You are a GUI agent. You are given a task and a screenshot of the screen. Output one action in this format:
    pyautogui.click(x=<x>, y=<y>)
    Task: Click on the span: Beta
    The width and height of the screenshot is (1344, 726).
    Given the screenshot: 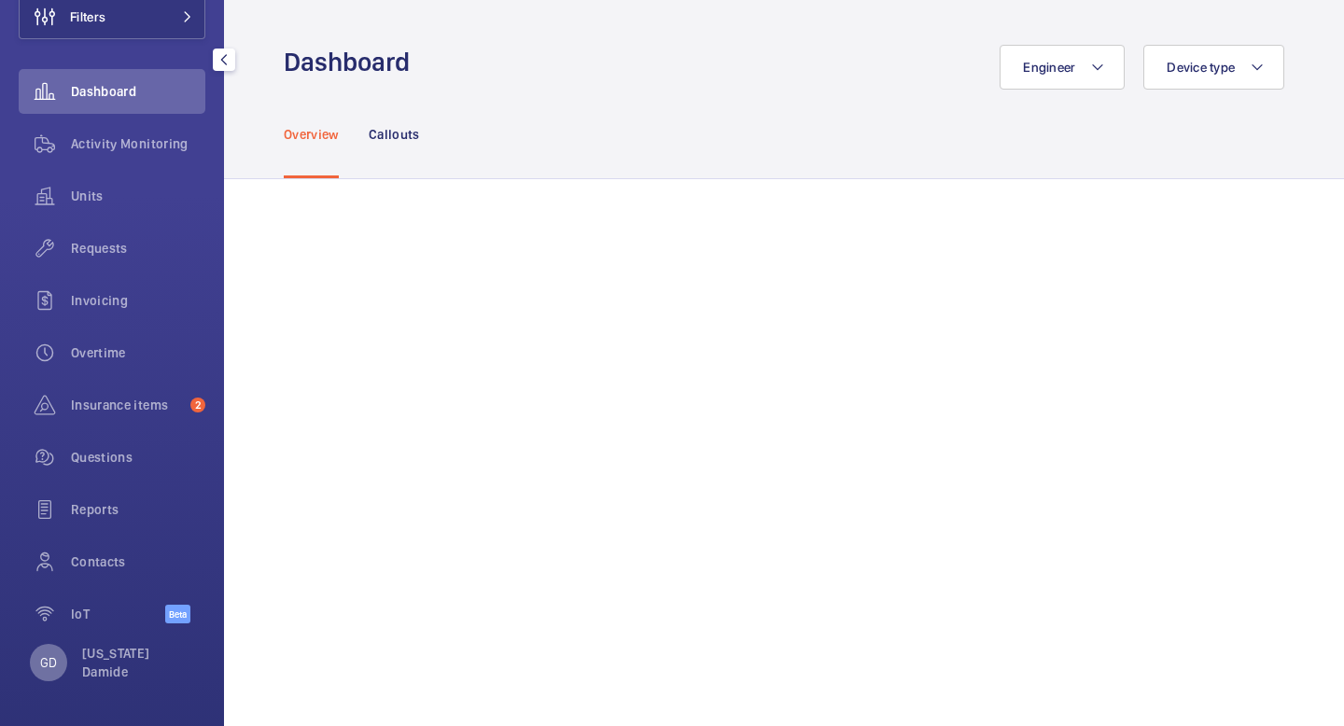 What is the action you would take?
    pyautogui.click(x=177, y=614)
    